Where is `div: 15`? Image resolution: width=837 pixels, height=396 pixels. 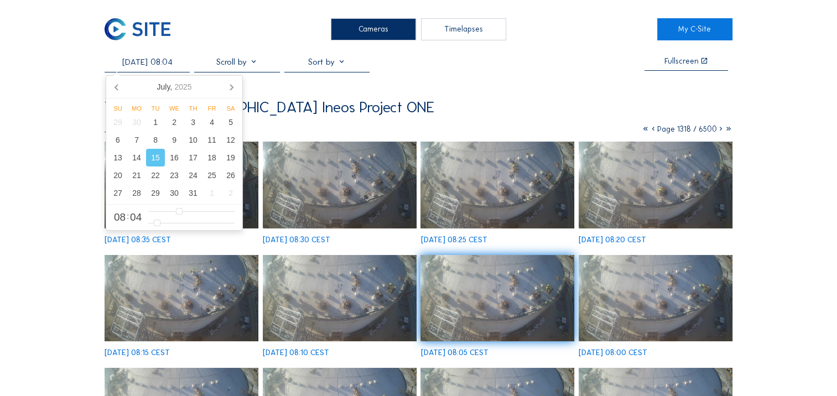
div: 15 is located at coordinates (155, 158).